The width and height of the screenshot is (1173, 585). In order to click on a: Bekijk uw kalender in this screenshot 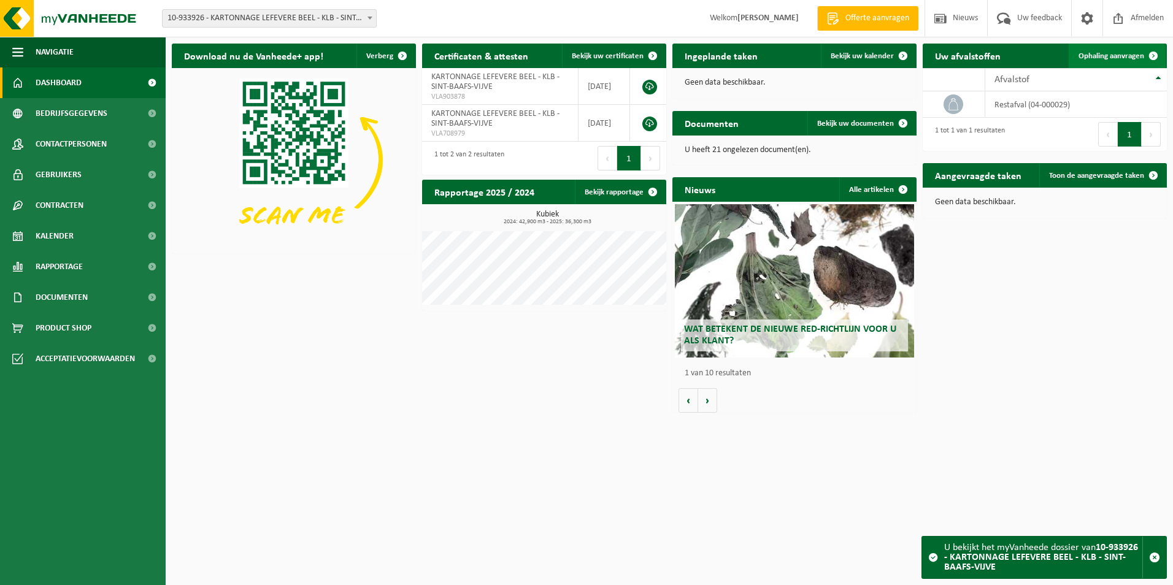, I will do `click(868, 56)`.